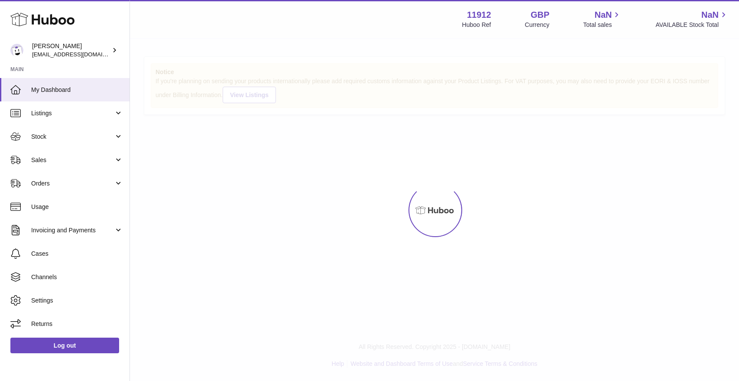  I want to click on span: Invoicing and Payments, so click(72, 230).